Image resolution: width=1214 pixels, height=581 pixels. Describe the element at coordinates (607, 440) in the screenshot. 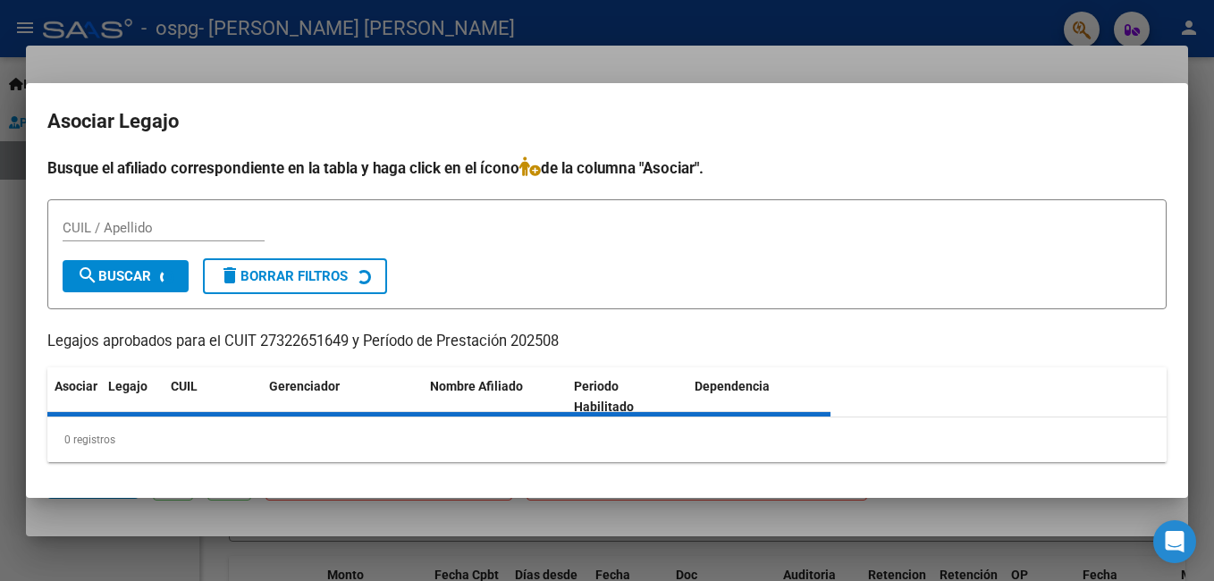

I see `div: 0 registros` at that location.